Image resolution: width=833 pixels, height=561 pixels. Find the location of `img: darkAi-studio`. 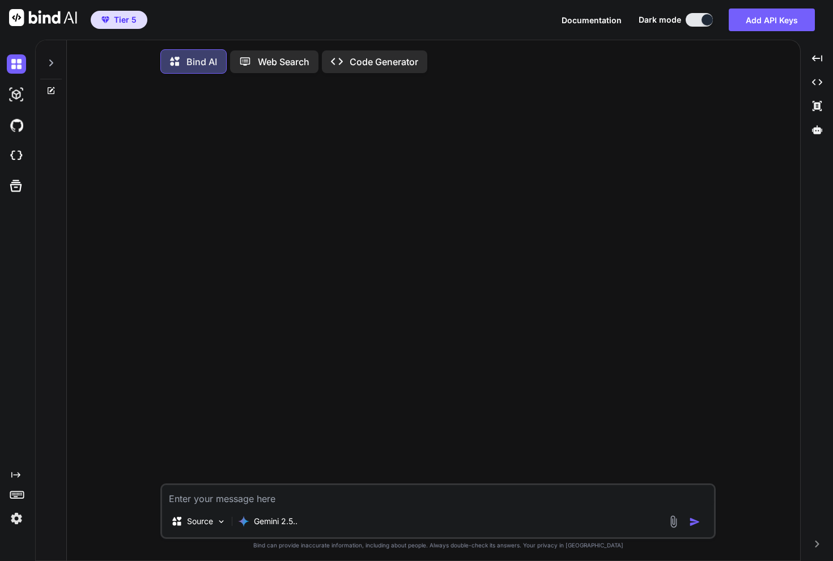

img: darkAi-studio is located at coordinates (16, 95).